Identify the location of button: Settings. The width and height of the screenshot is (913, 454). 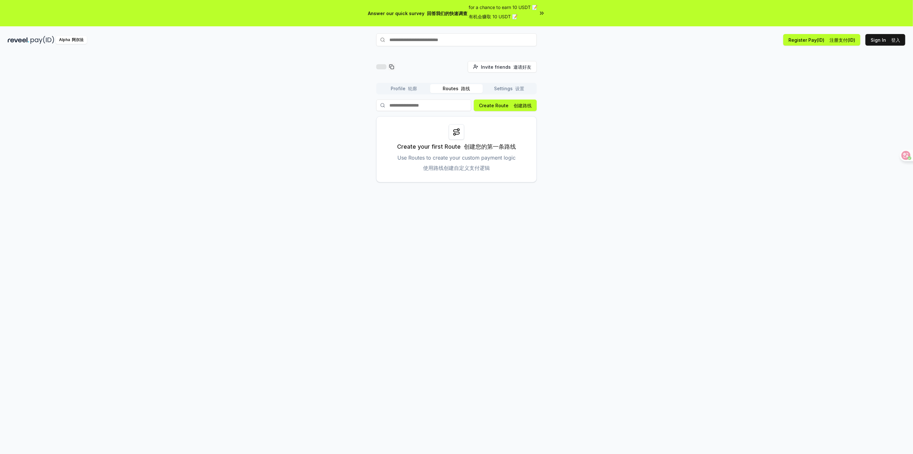
(509, 89).